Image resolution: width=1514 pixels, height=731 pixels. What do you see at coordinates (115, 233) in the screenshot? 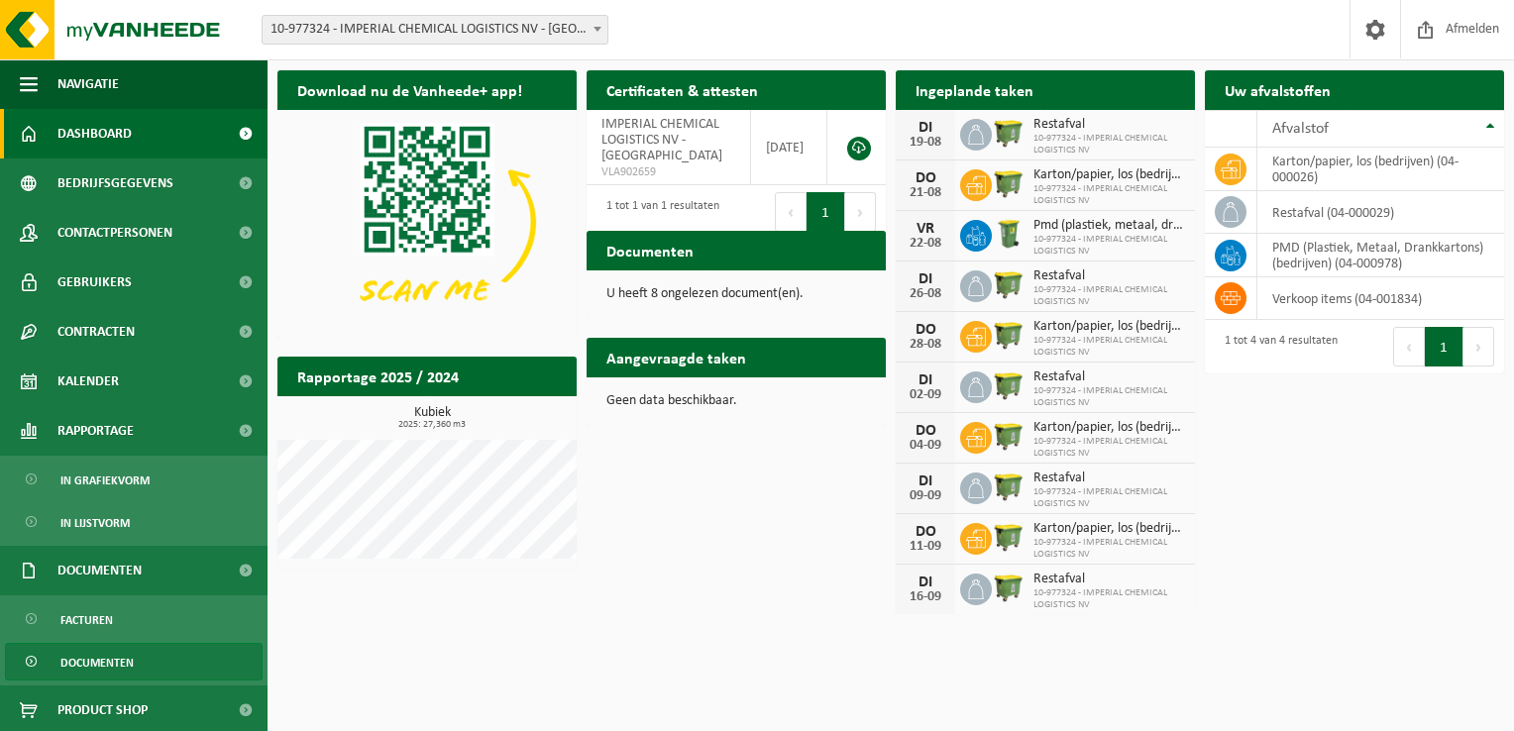
I see `span: Contactpersonen` at bounding box center [115, 233].